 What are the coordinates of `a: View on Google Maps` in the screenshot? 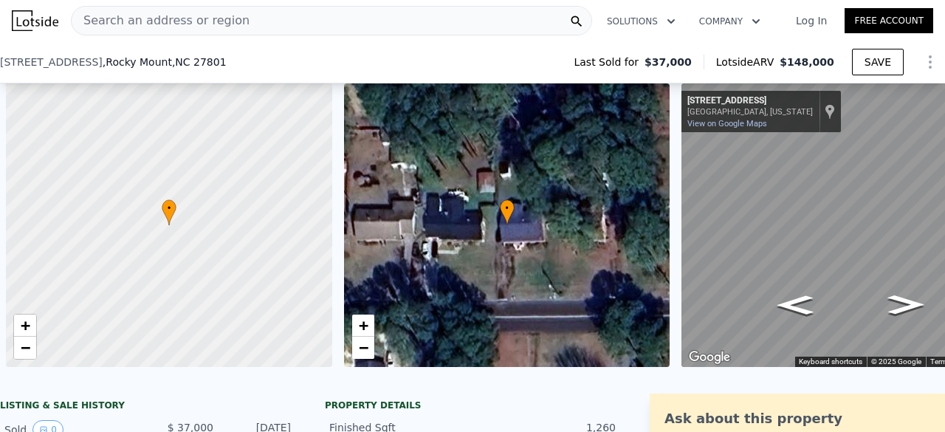 It's located at (727, 123).